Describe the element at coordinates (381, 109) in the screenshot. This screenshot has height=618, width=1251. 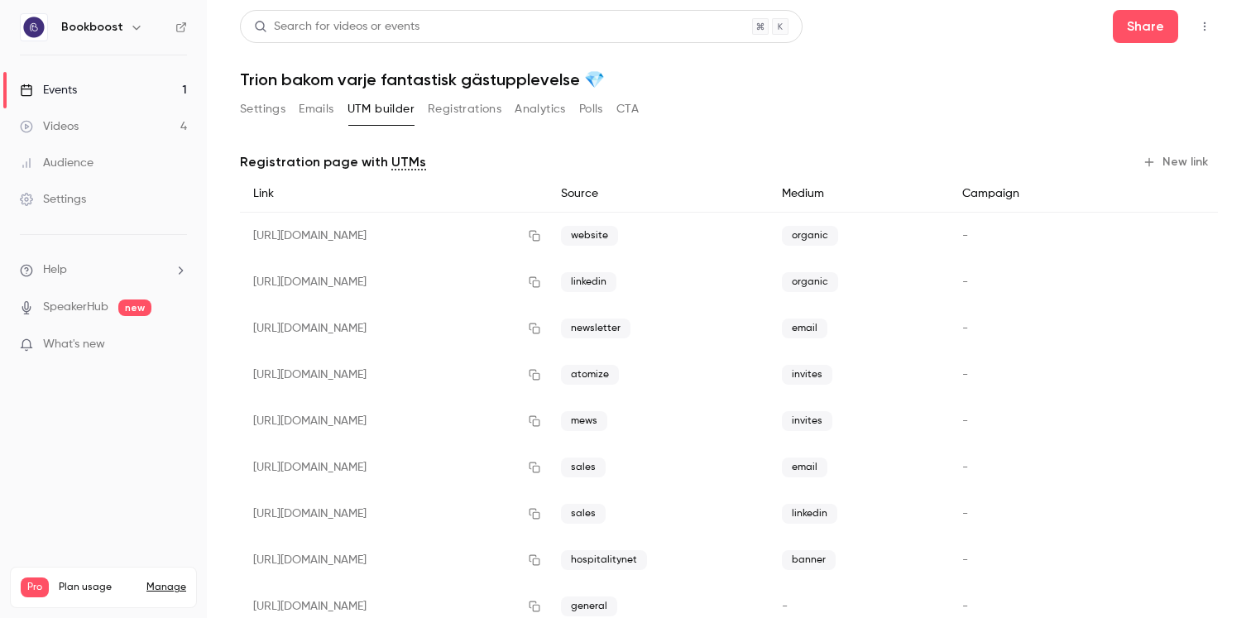
I see `button: UTM builder` at that location.